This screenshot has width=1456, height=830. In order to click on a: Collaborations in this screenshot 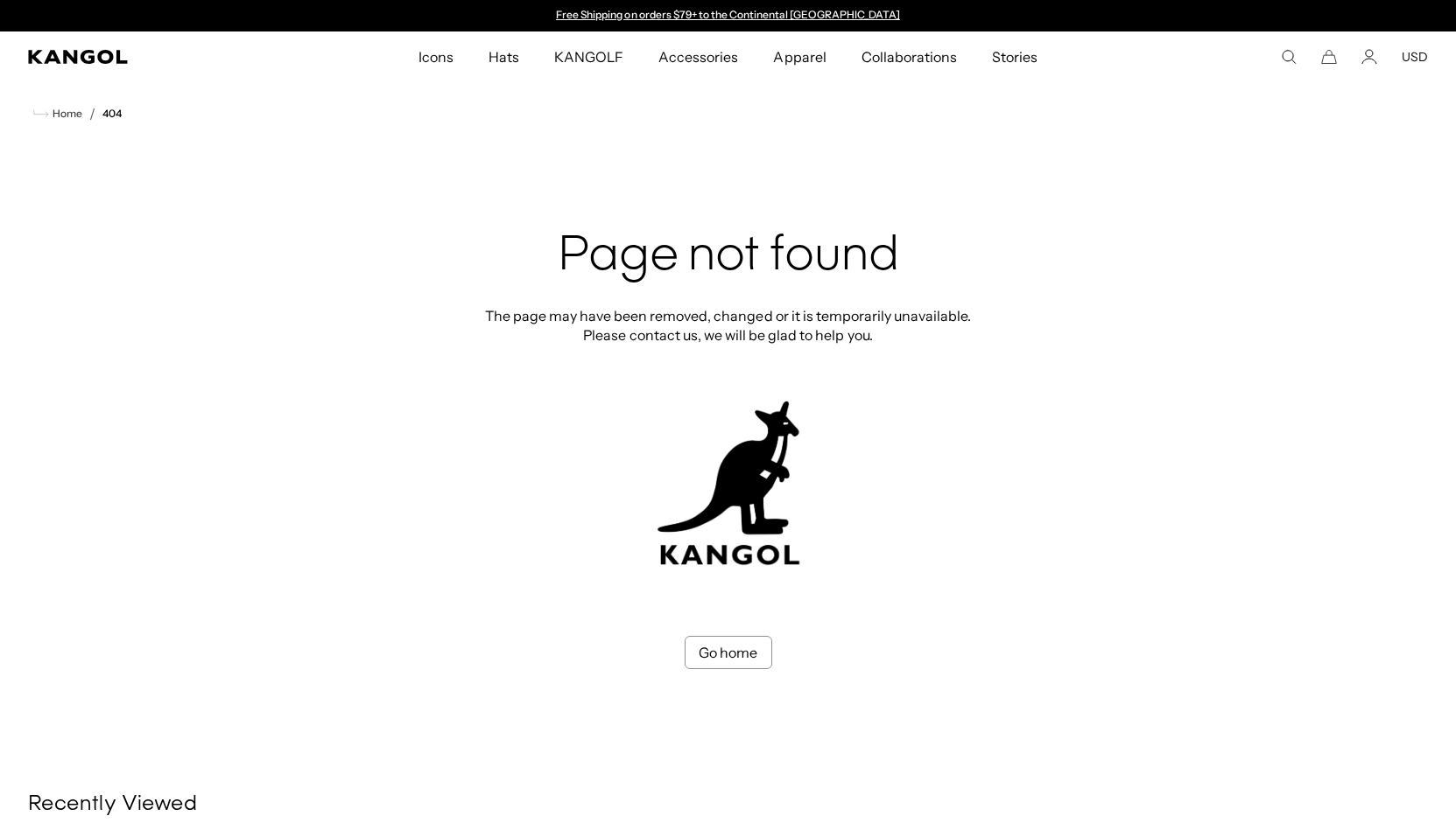, I will do `click(909, 57)`.